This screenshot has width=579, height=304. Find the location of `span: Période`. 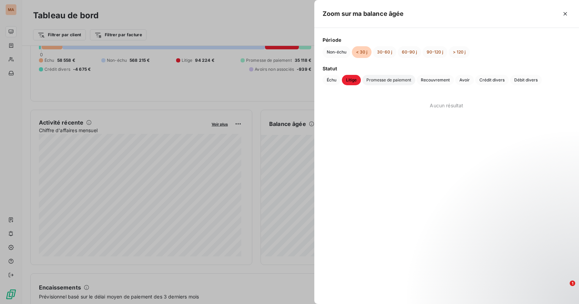

span: Période is located at coordinates (447, 40).